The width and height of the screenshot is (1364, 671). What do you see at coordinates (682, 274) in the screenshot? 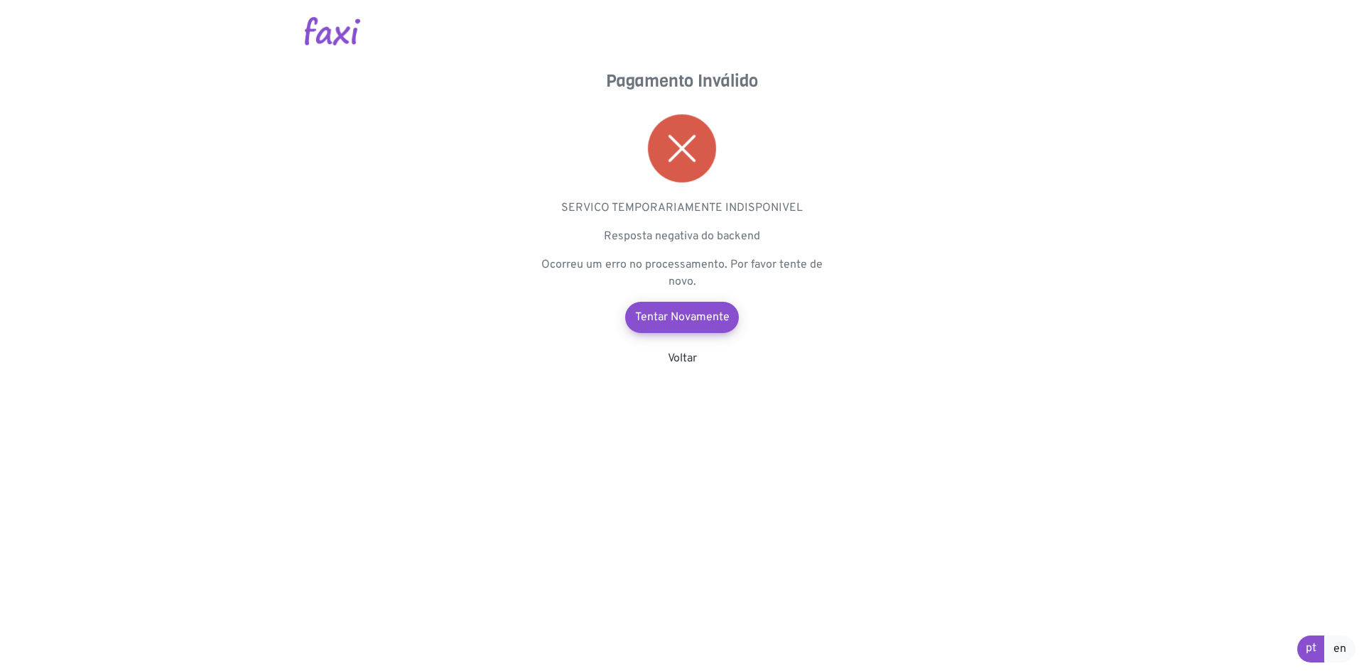
I see `p: Ocorreu um erro no processamento. Por favor tente de novo.` at bounding box center [682, 274].